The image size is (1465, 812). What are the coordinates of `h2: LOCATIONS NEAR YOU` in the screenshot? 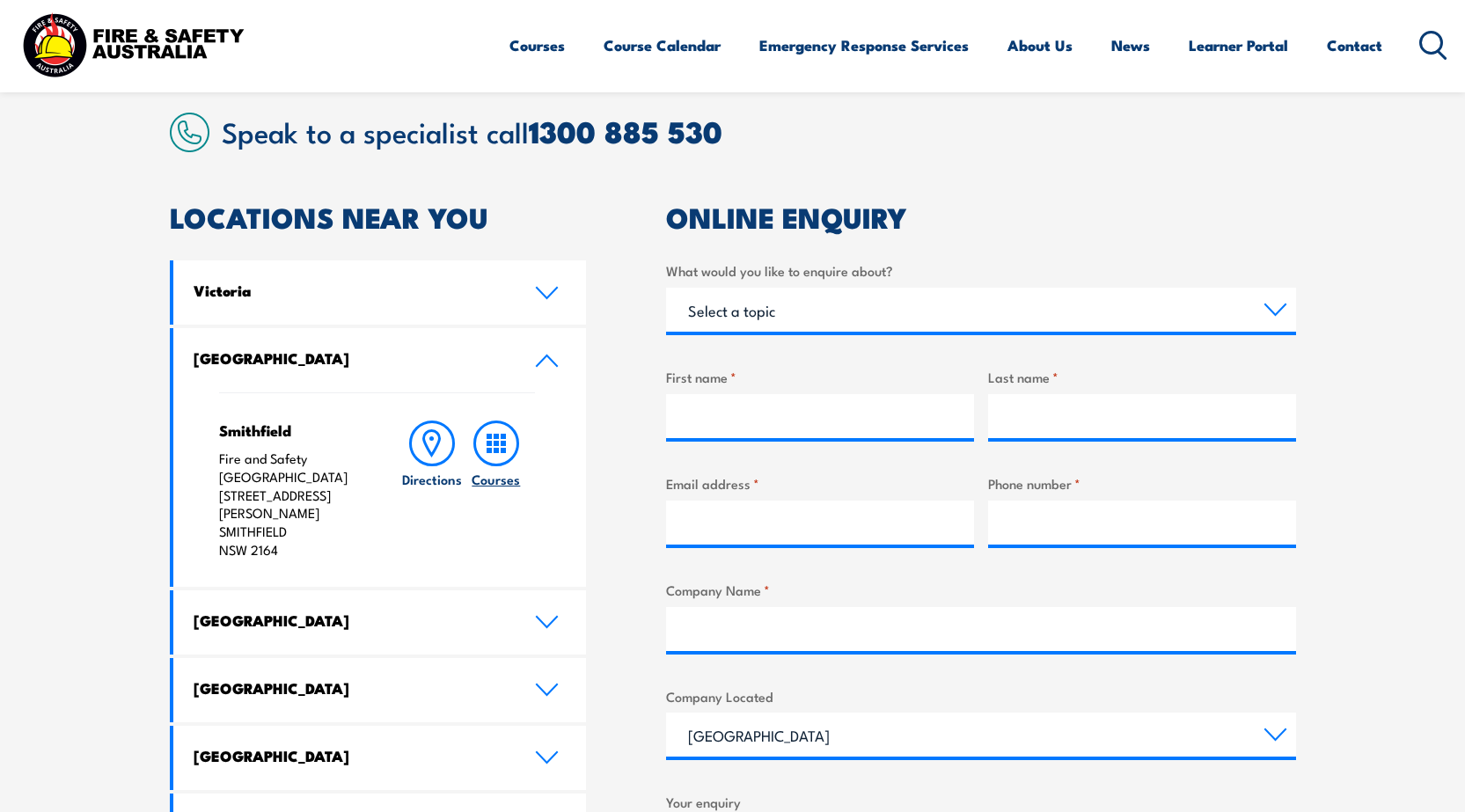 It's located at (379, 216).